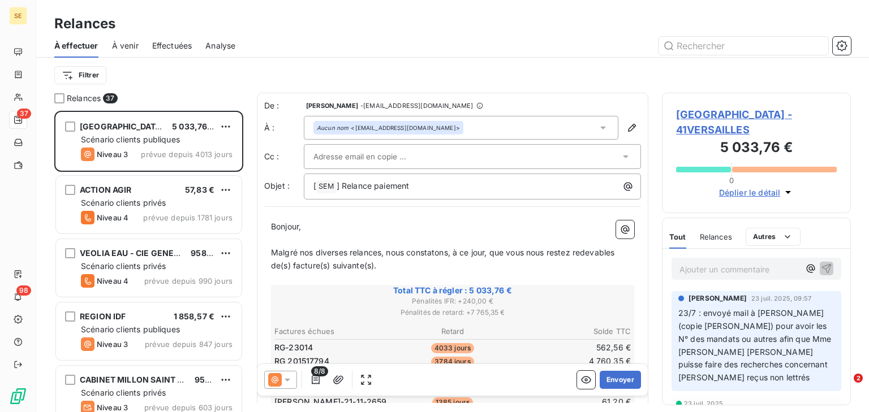 Image resolution: width=869 pixels, height=412 pixels. I want to click on span: 5 033,76 €, so click(193, 126).